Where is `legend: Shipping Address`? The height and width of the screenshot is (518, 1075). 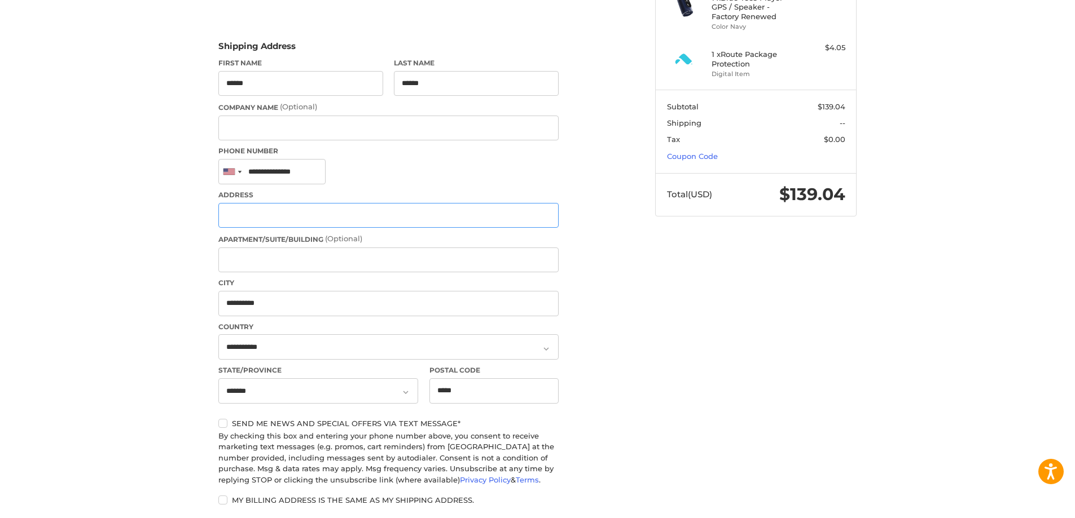 legend: Shipping Address is located at coordinates (257, 49).